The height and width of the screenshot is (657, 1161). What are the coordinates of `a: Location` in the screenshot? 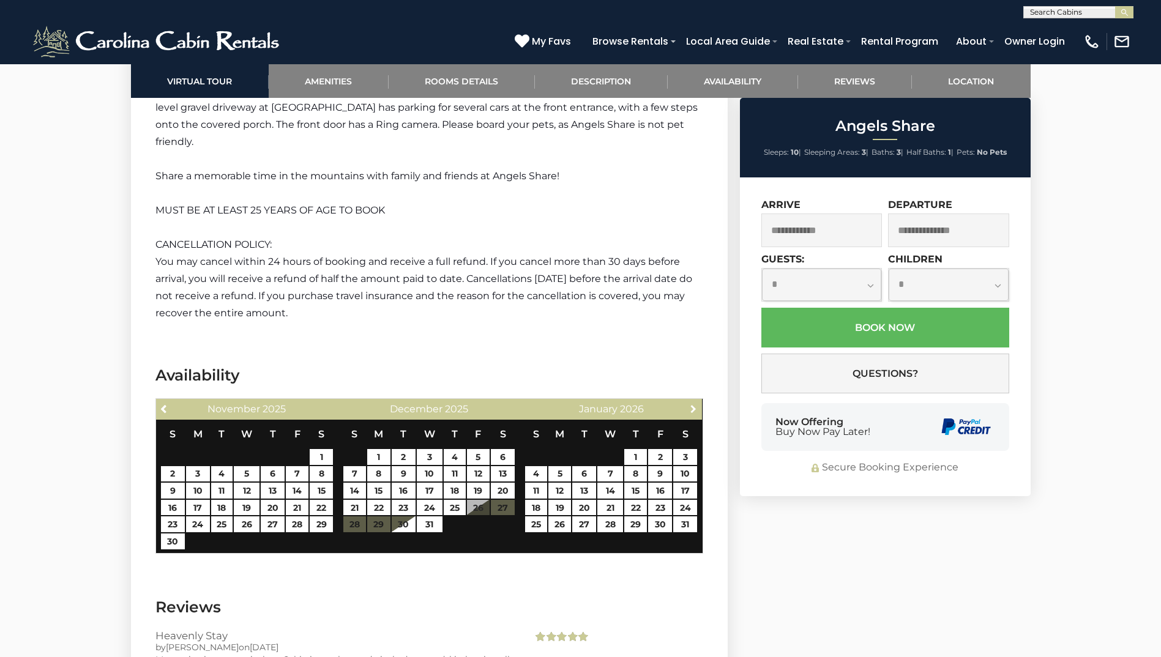 It's located at (971, 81).